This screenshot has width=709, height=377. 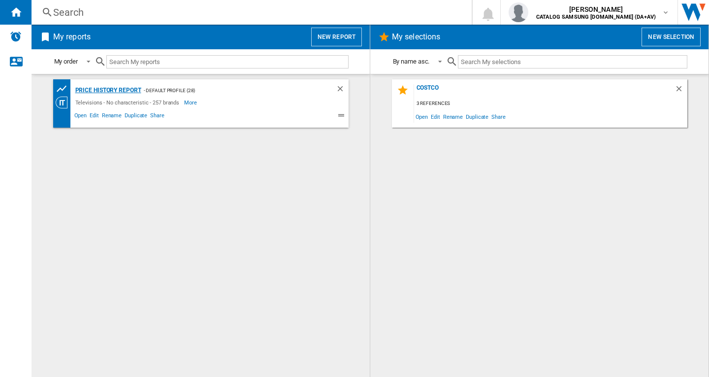 What do you see at coordinates (551, 103) in the screenshot?
I see `div: 3 references` at bounding box center [551, 103].